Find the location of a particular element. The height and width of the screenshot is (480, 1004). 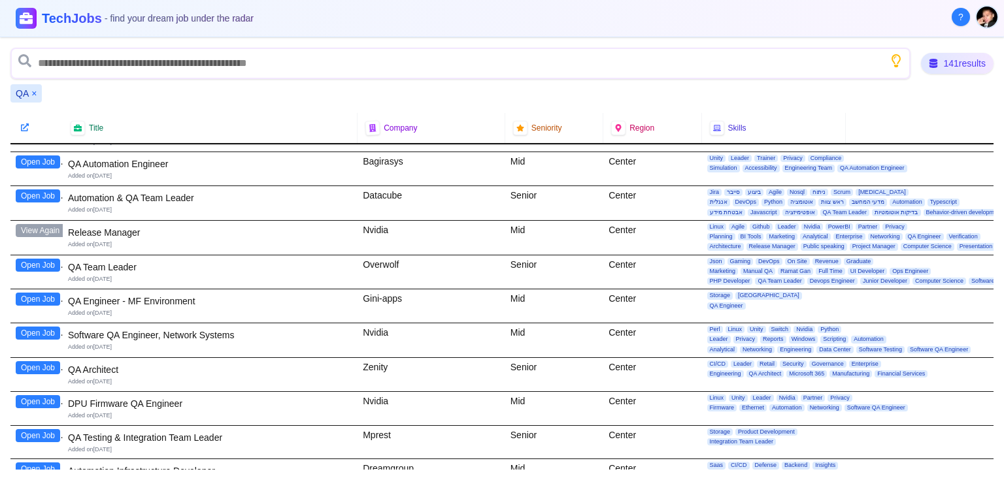

span: מדעי המחשב is located at coordinates (868, 202).